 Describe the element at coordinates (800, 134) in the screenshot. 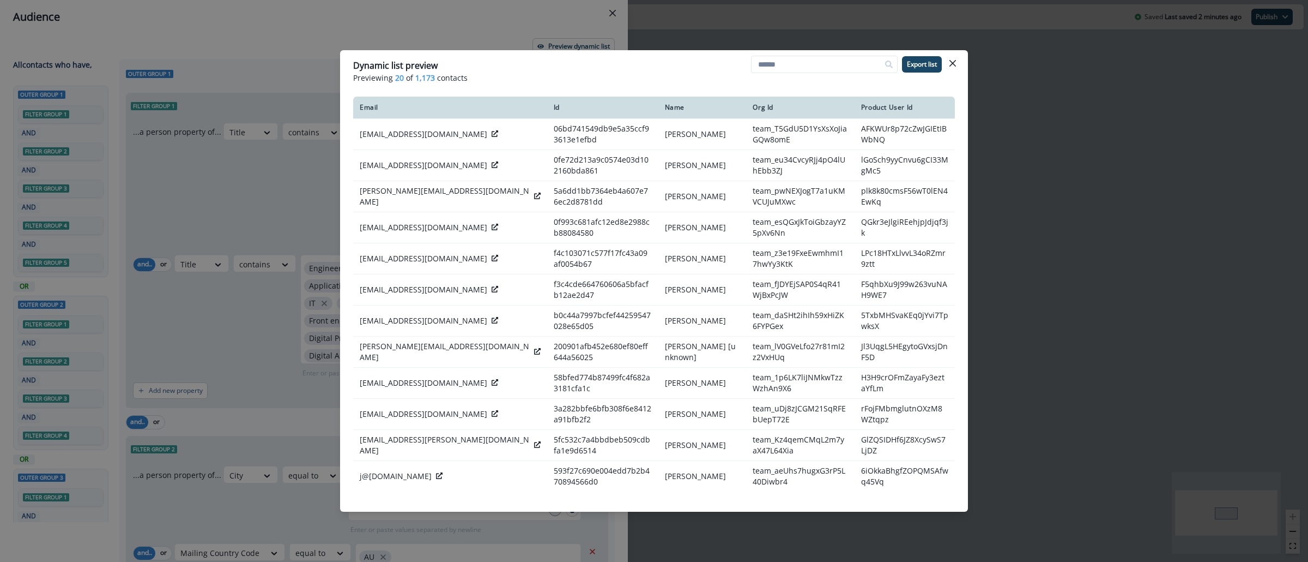

I see `td: team_T5GdU5D1YsXsXoJiaGQw8omE` at that location.